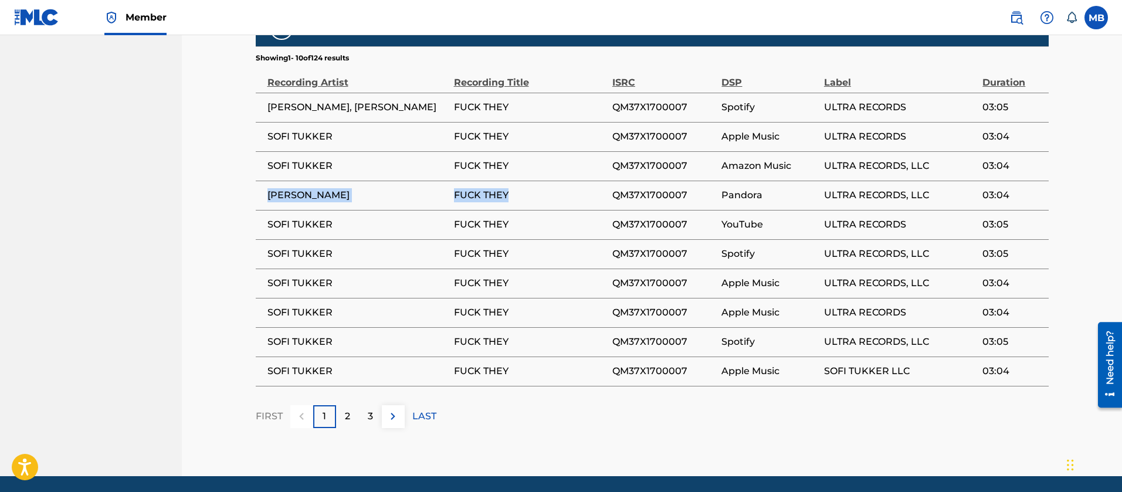  What do you see at coordinates (269, 416) in the screenshot?
I see `p: FIRST` at bounding box center [269, 416].